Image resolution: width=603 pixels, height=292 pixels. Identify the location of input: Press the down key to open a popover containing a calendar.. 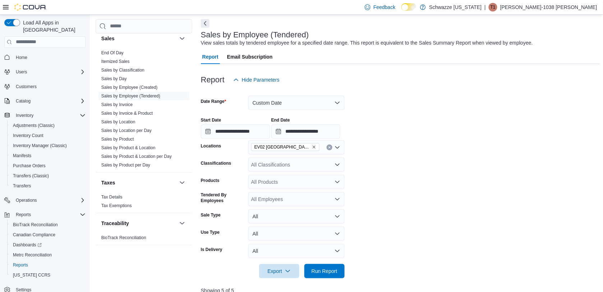
(236, 132).